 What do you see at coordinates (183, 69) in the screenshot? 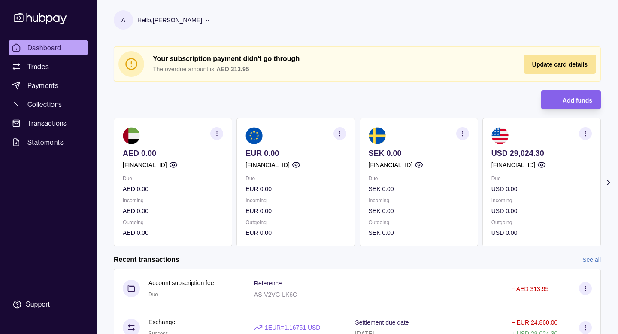
I see `p: The overdue amount is` at bounding box center [183, 69].